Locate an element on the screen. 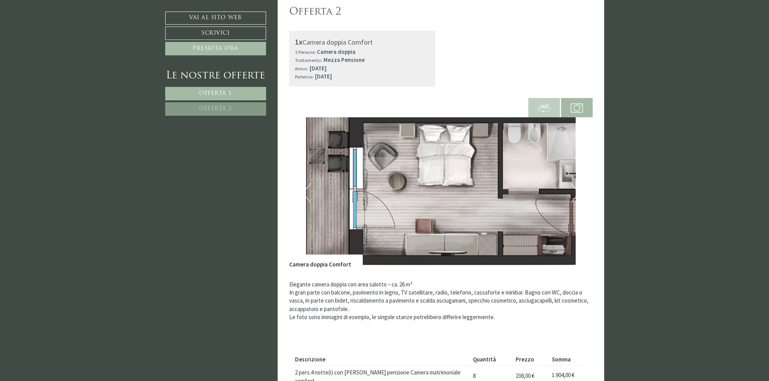  b: Mezza Pensione is located at coordinates (344, 60).